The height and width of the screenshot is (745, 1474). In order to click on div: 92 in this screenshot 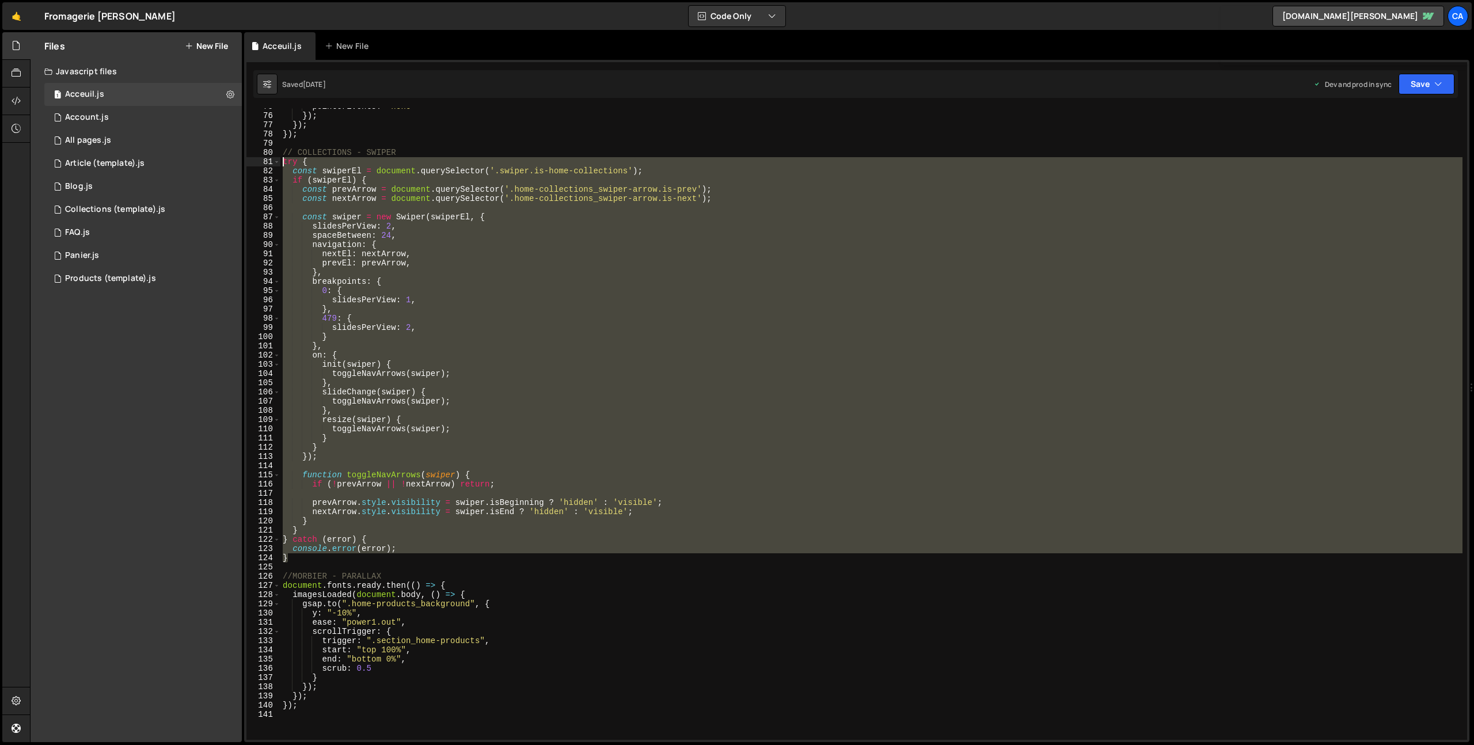, I will do `click(263, 263)`.